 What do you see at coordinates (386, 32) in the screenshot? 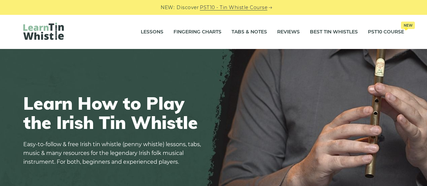
I see `a: PST10 CourseNew` at bounding box center [386, 32].